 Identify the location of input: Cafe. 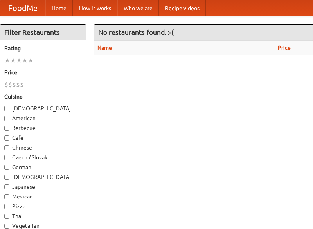
(7, 138).